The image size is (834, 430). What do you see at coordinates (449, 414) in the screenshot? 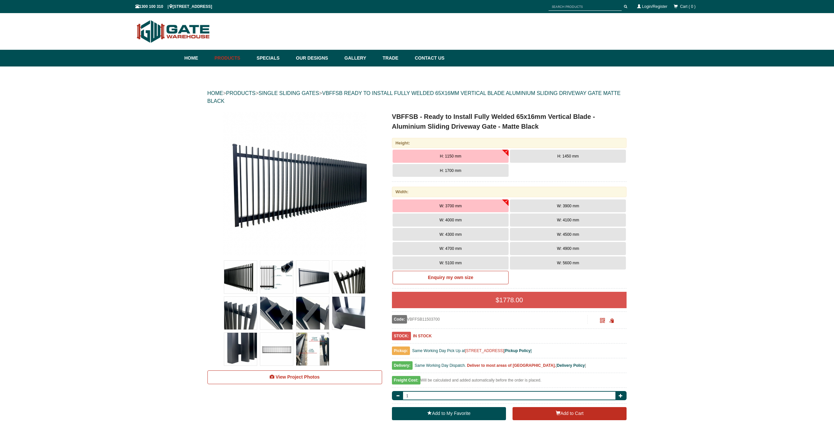
I see `a: Add to My Favorite` at bounding box center [449, 414].